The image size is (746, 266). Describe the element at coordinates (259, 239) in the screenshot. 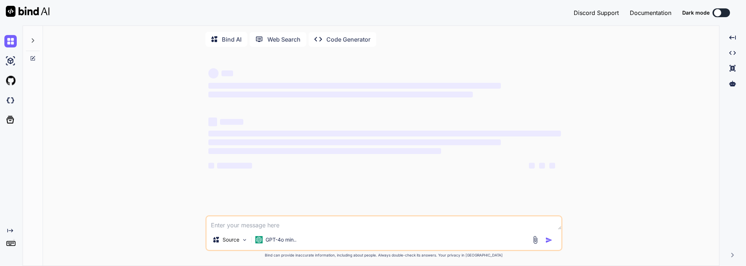

I see `img: GPT-4o mini` at that location.